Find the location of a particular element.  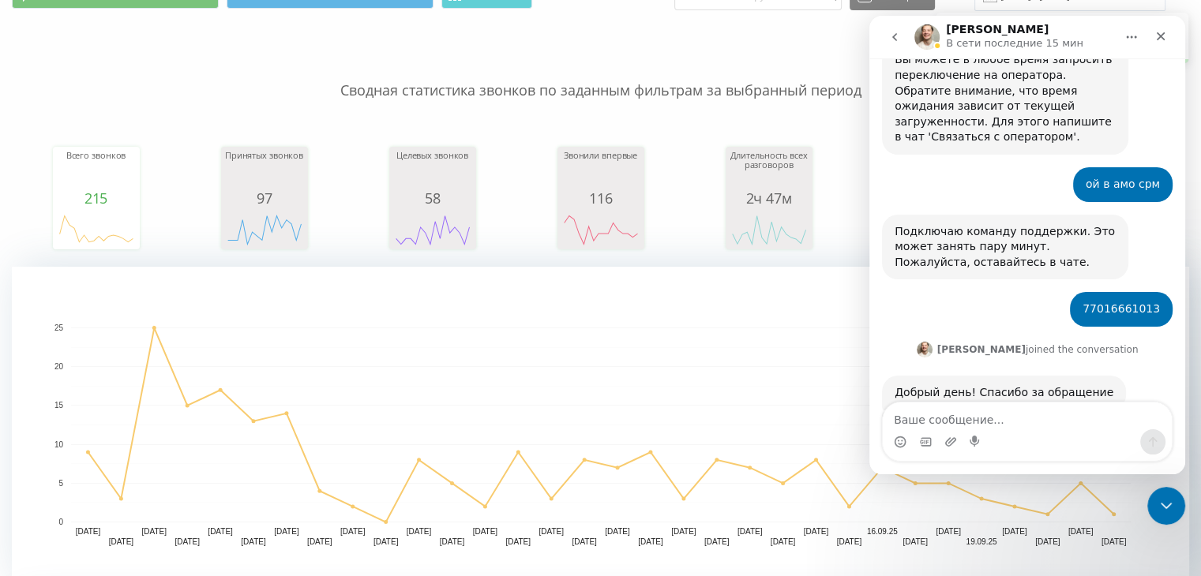

button: Средство выбора эмодзи is located at coordinates (31, 426).